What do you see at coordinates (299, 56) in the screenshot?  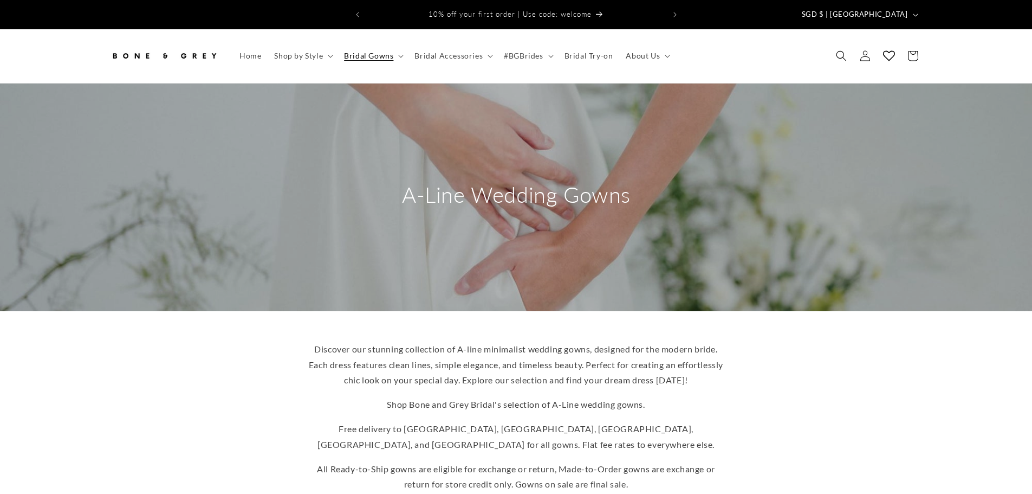 I see `span: Shop by Style` at bounding box center [299, 56].